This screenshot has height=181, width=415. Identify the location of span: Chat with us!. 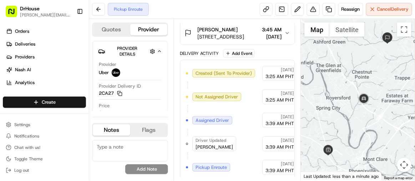
(27, 148).